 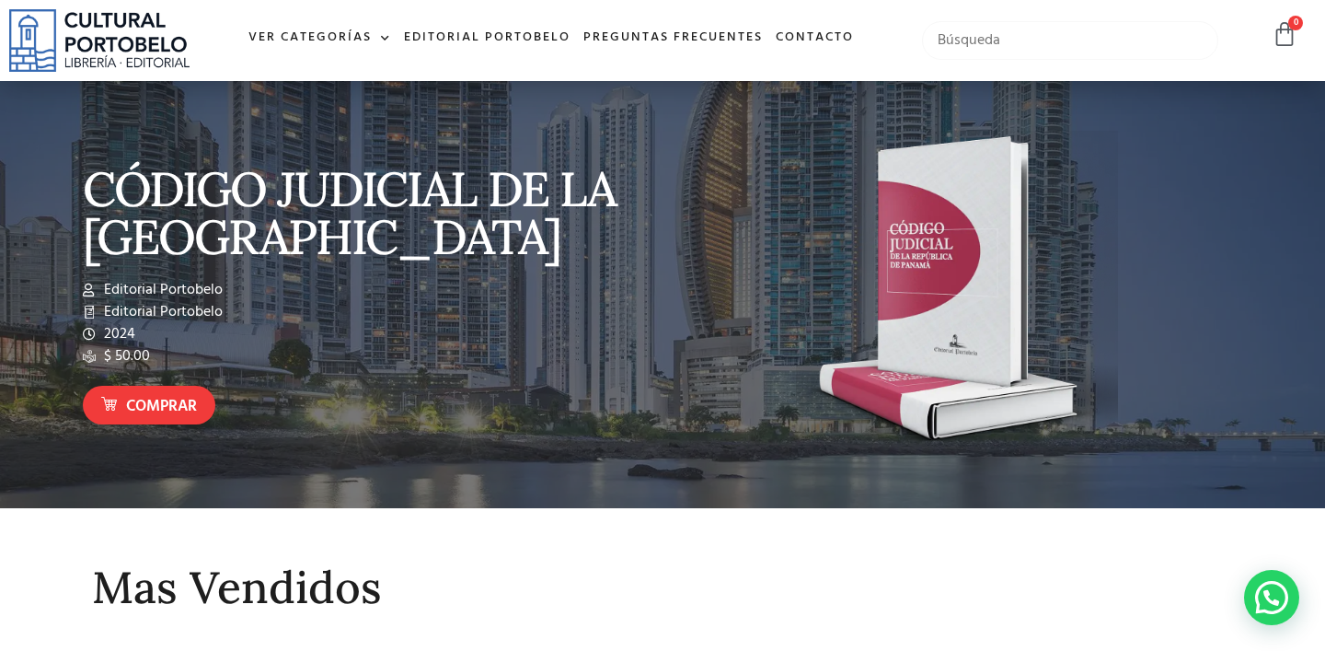 I want to click on input: Búsqueda, so click(x=1070, y=40).